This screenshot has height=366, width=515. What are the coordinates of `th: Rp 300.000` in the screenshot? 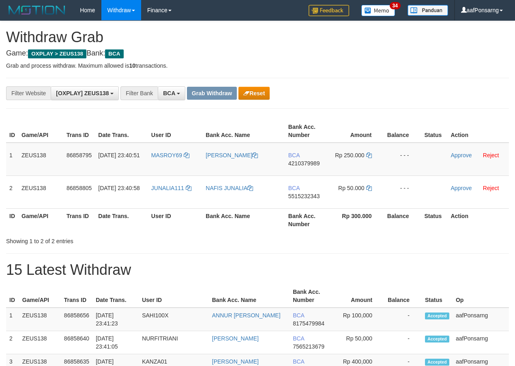 It's located at (358, 220).